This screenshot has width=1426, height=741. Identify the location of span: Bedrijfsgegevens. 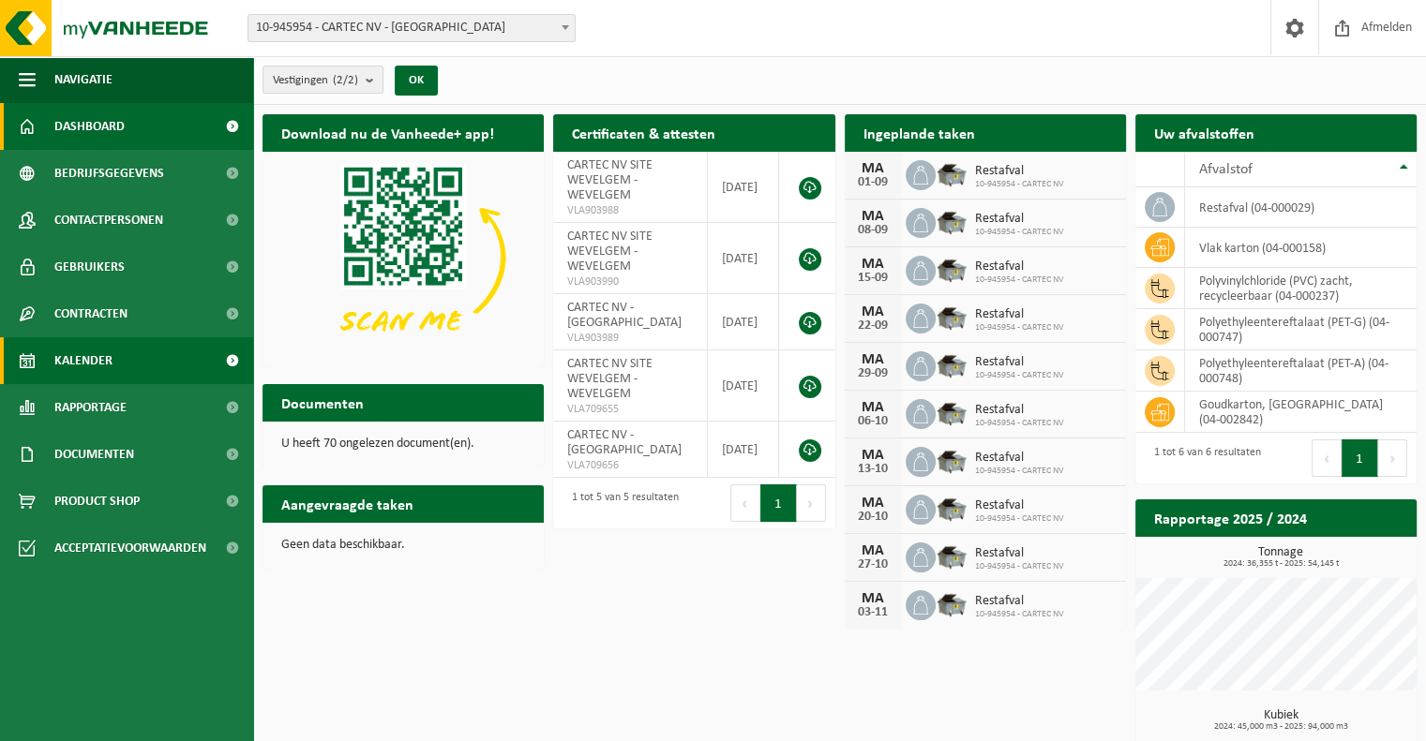
(109, 173).